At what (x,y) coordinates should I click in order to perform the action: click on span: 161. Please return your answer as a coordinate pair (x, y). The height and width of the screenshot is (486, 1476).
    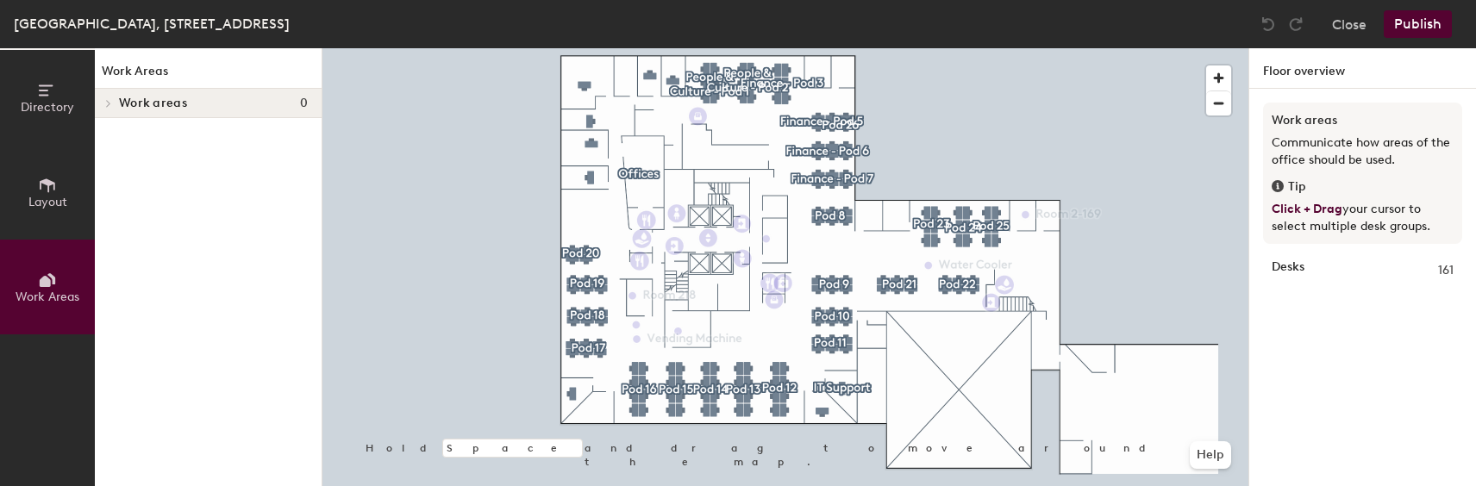
    Looking at the image, I should click on (1446, 271).